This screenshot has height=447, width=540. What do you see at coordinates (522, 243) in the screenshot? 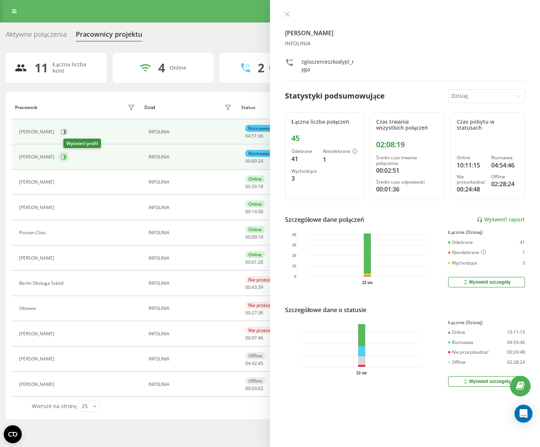
I see `div: 41` at bounding box center [522, 243].